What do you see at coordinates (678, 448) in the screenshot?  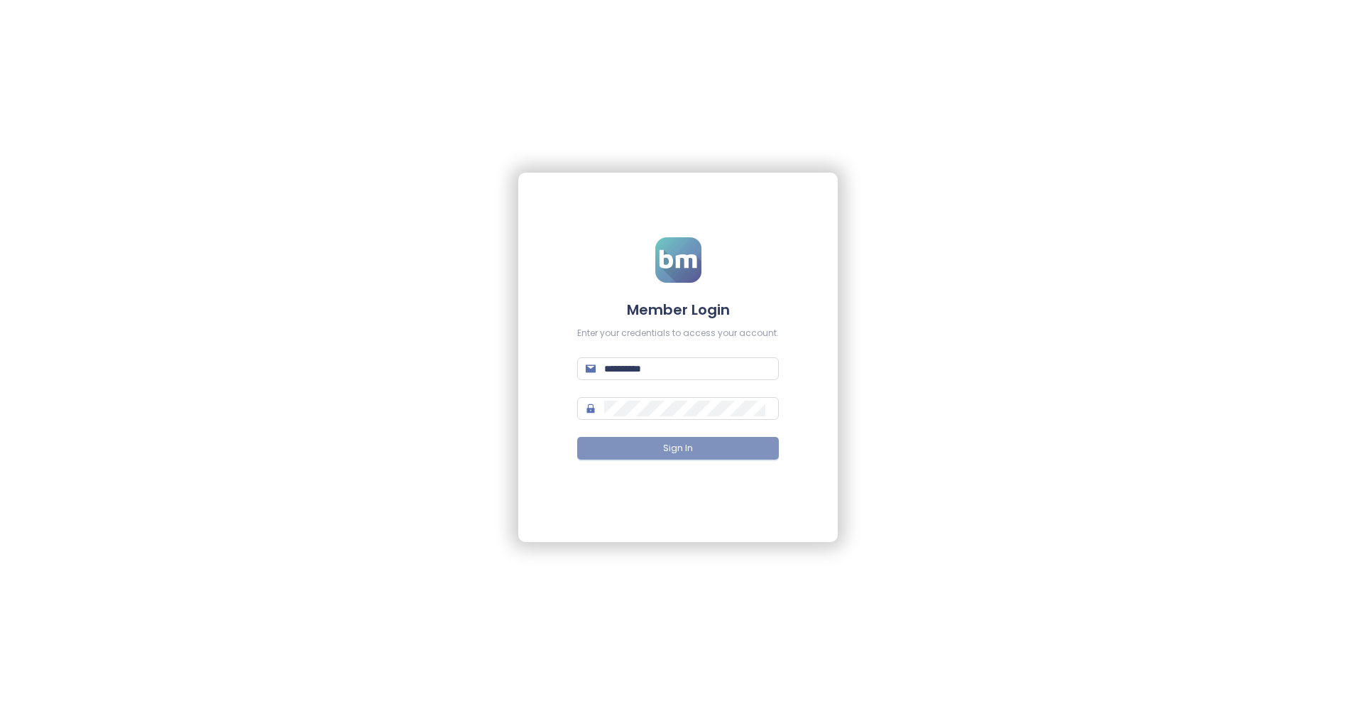 I see `span: Sign In` at bounding box center [678, 448].